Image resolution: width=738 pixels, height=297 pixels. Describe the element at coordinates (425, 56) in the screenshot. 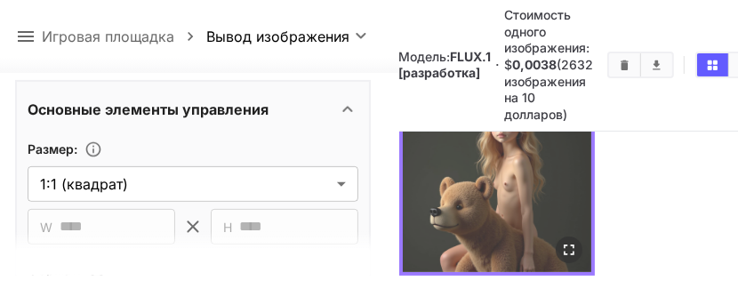

I see `ya-tr-span: Модель:` at that location.